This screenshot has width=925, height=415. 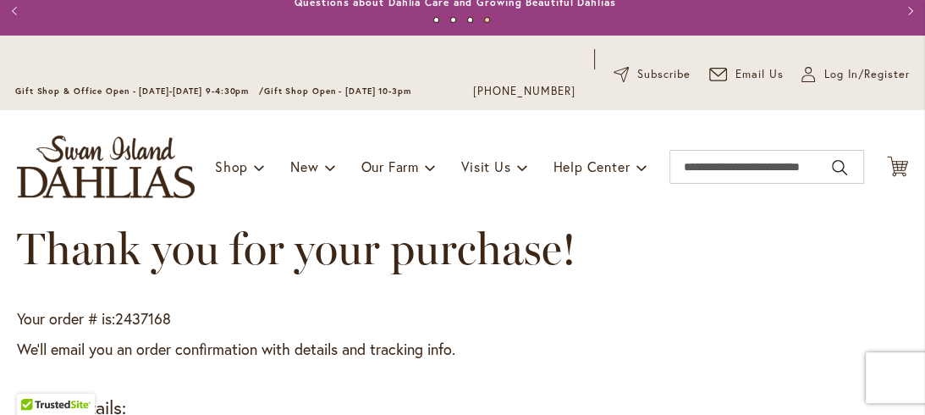 What do you see at coordinates (747, 74) in the screenshot?
I see `a: Email Us` at bounding box center [747, 74].